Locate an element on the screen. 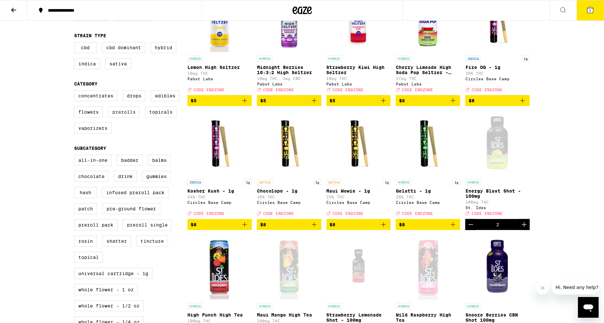 The width and height of the screenshot is (604, 323). img: St. Ides - Snooze Berries CBN Shot 100mg is located at coordinates (498, 268).